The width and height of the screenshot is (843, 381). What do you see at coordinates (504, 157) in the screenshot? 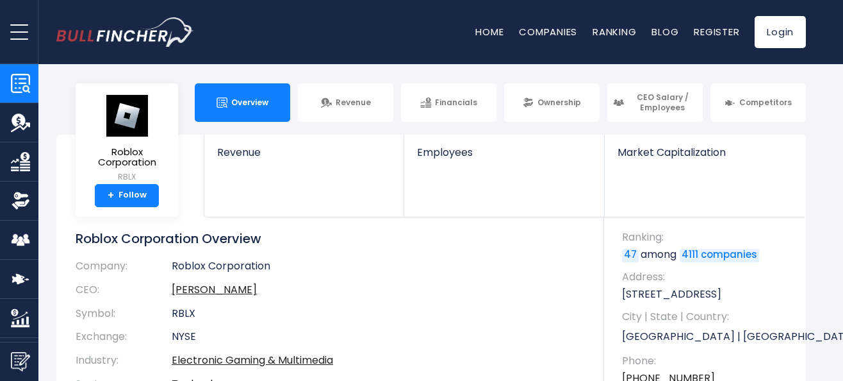
I see `a: Employees` at bounding box center [504, 157].